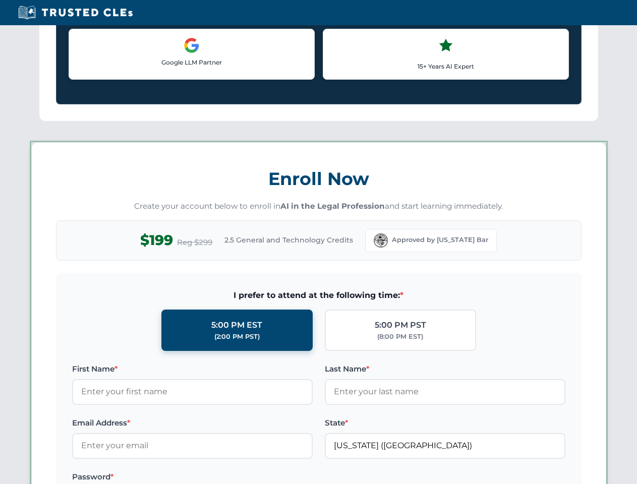  I want to click on strong: AI in the Legal Profession, so click(333, 206).